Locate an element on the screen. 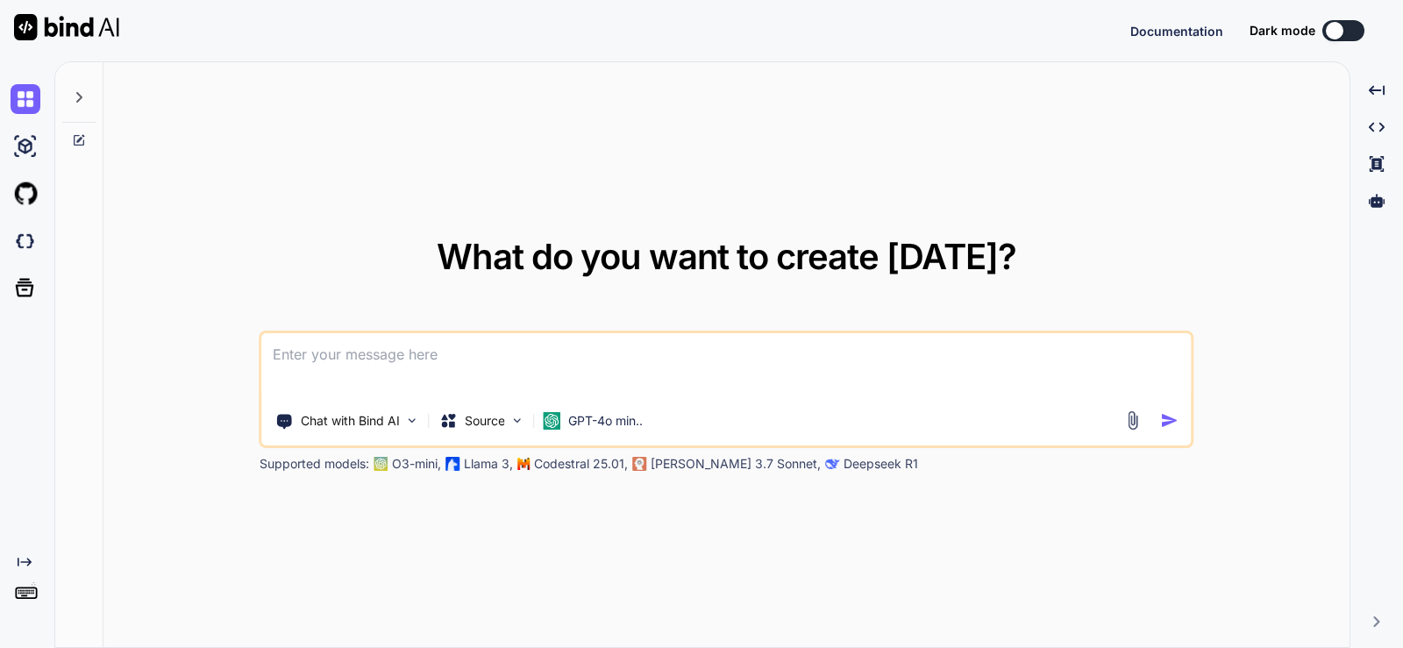  img: chat is located at coordinates (25, 99).